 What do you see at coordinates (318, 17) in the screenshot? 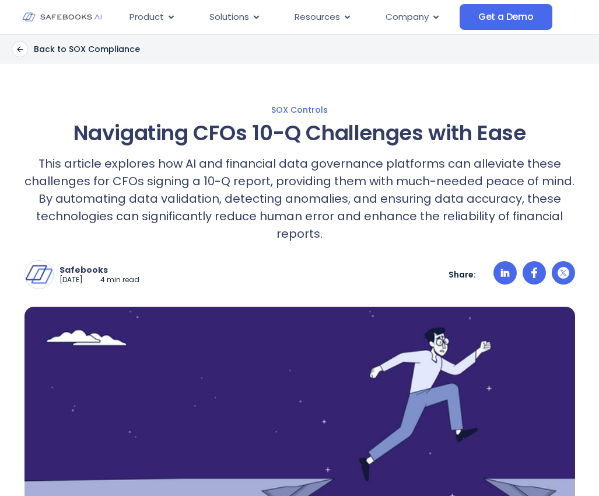
I see `span: Resources` at bounding box center [318, 17].